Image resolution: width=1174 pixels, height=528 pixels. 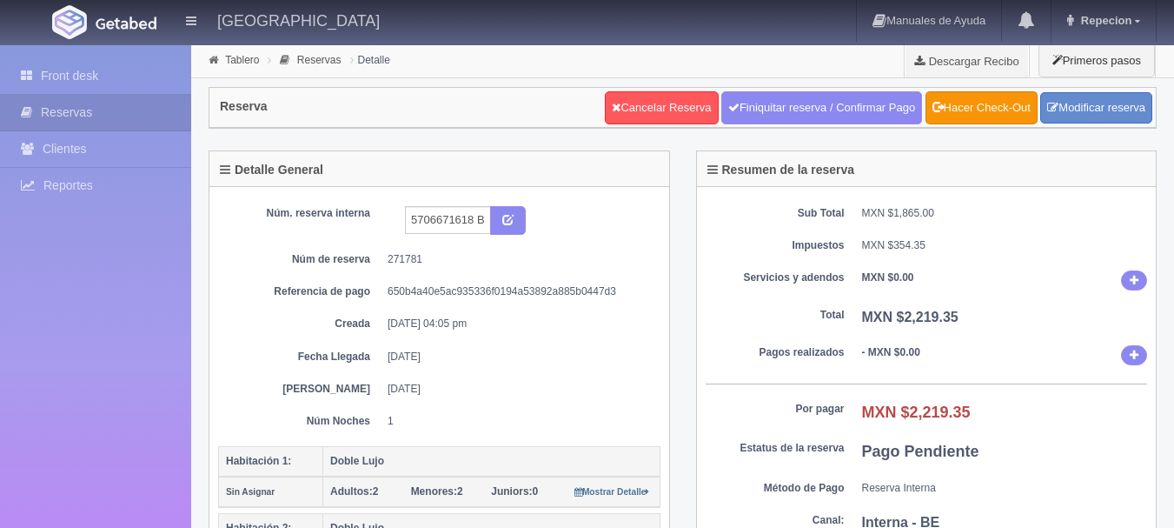 I want to click on small: Mostrar Detalle, so click(x=612, y=491).